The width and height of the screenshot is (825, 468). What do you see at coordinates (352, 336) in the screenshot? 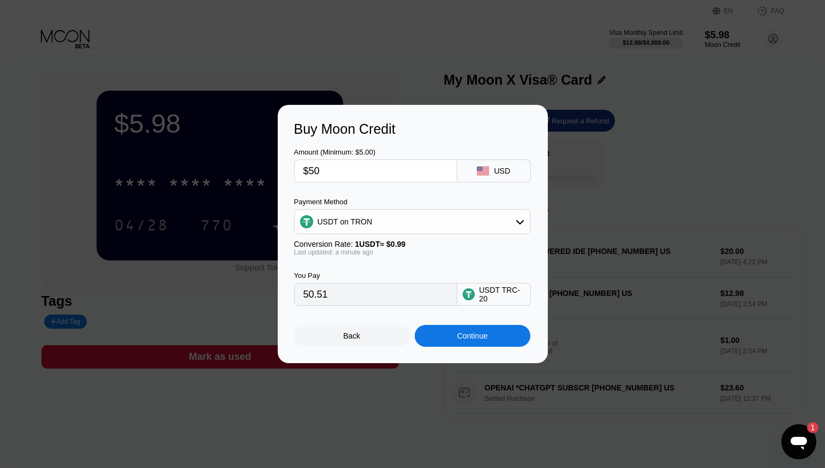
I see `div: Back` at bounding box center [352, 336].